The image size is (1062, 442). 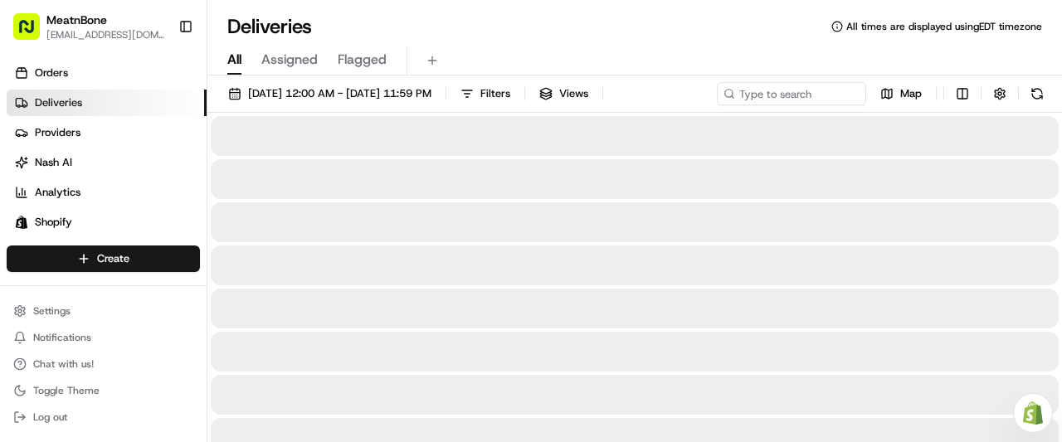 What do you see at coordinates (106, 192) in the screenshot?
I see `a: Analytics` at bounding box center [106, 192].